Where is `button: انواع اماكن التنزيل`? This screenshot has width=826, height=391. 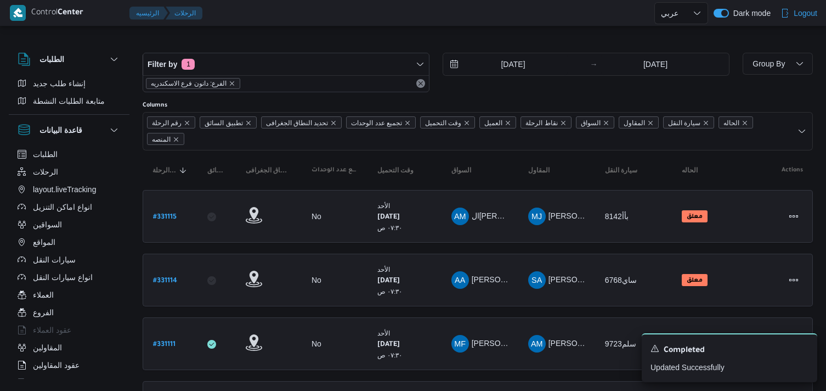
button: انواع اماكن التنزيل is located at coordinates (69, 207).